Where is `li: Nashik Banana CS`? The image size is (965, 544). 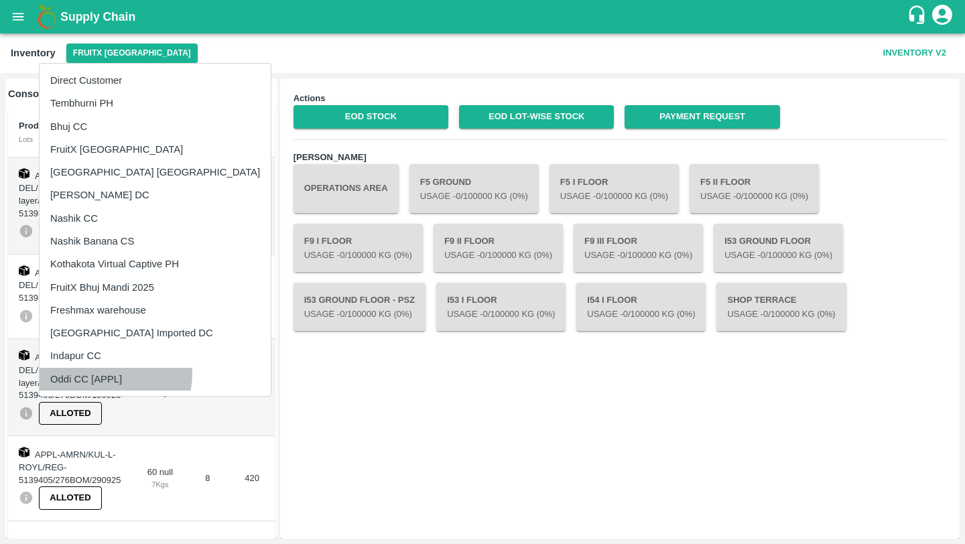 li: Nashik Banana CS is located at coordinates (155, 241).